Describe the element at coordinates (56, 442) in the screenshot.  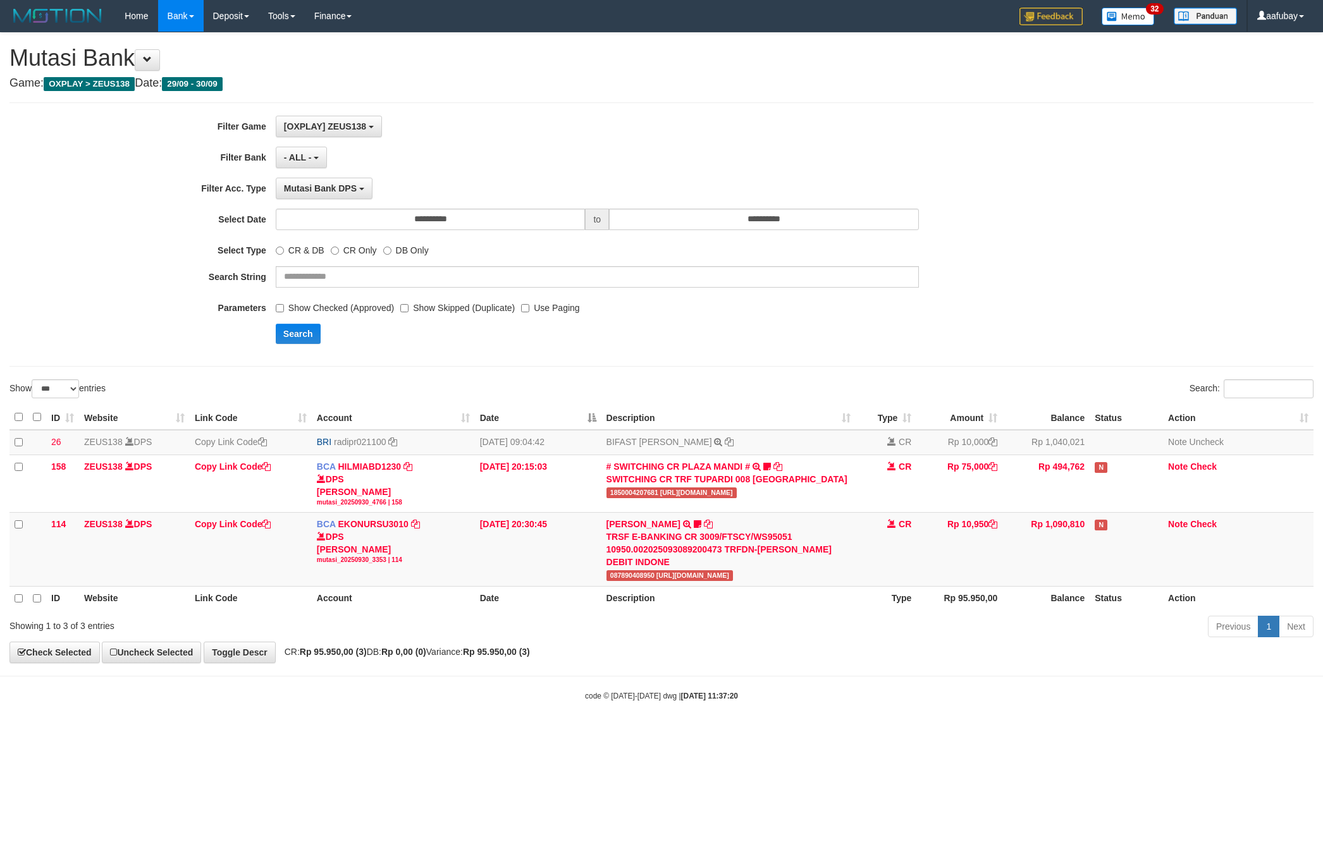
I see `span: 26` at that location.